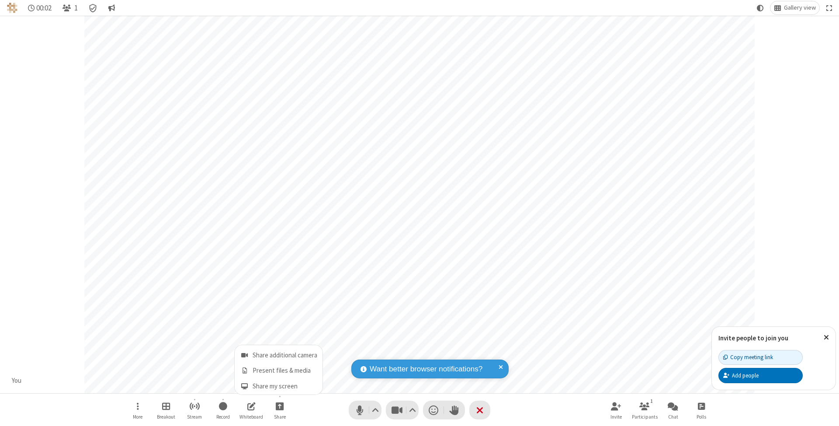 This screenshot has height=426, width=839. What do you see at coordinates (76, 8) in the screenshot?
I see `span: 1` at bounding box center [76, 8].